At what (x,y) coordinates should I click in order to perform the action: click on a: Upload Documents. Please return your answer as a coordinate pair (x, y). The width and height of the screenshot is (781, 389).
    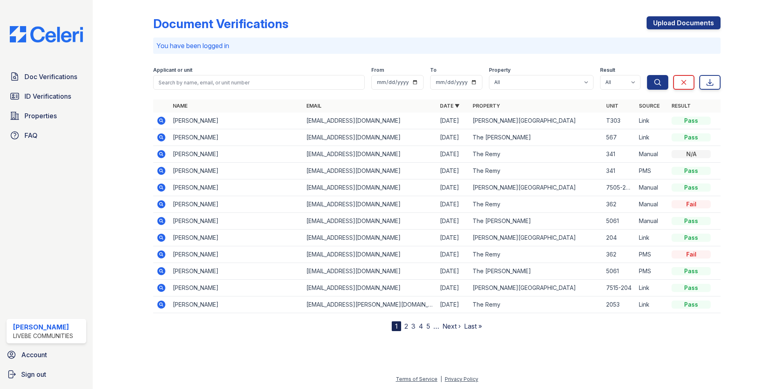
    Looking at the image, I should click on (683, 23).